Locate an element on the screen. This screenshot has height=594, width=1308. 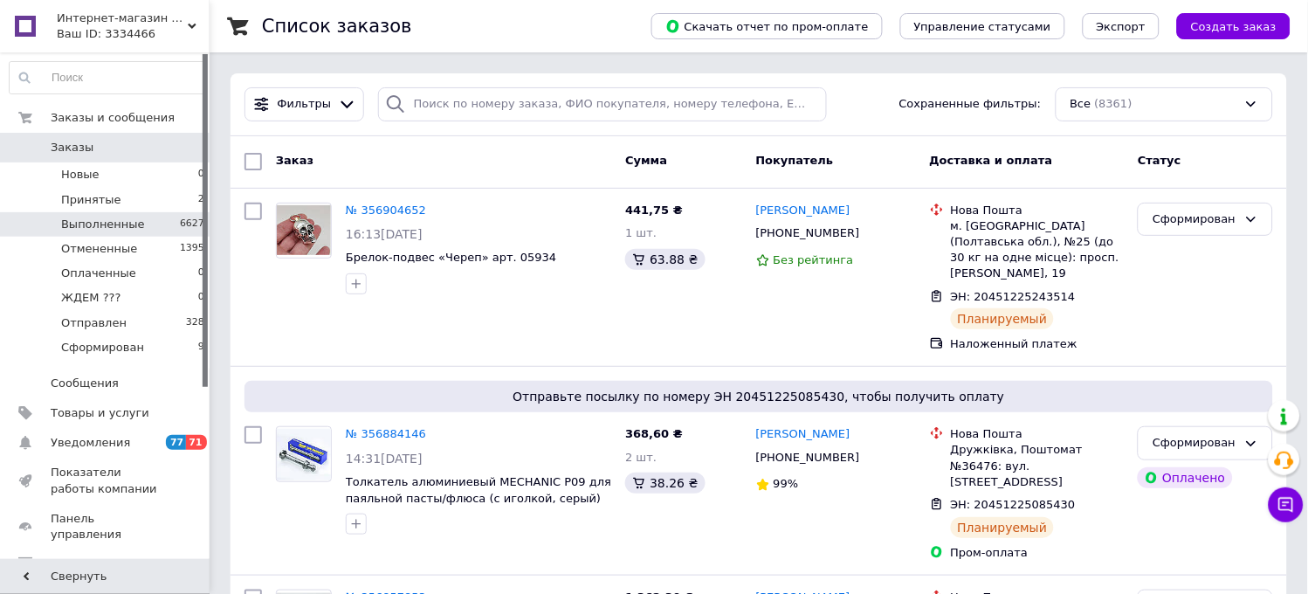
span: Товары и услуги is located at coordinates (100, 413).